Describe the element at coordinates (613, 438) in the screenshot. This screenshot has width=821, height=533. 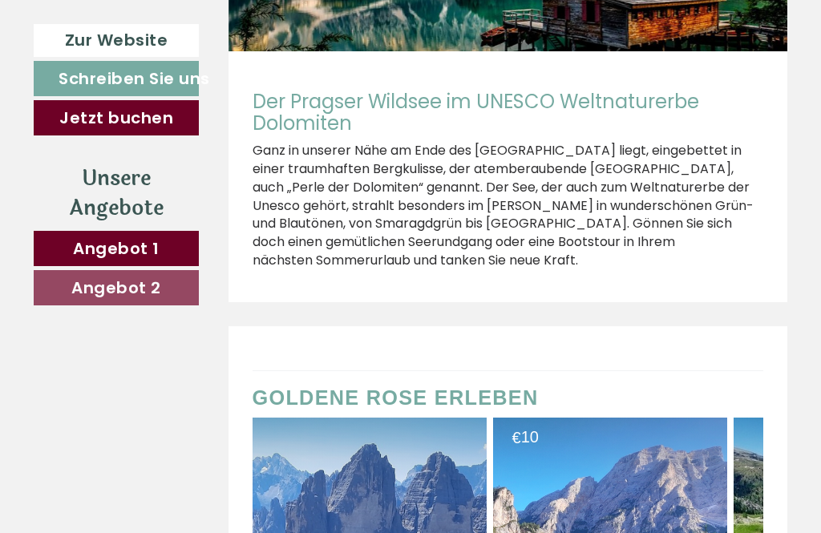
I see `div: 10` at that location.